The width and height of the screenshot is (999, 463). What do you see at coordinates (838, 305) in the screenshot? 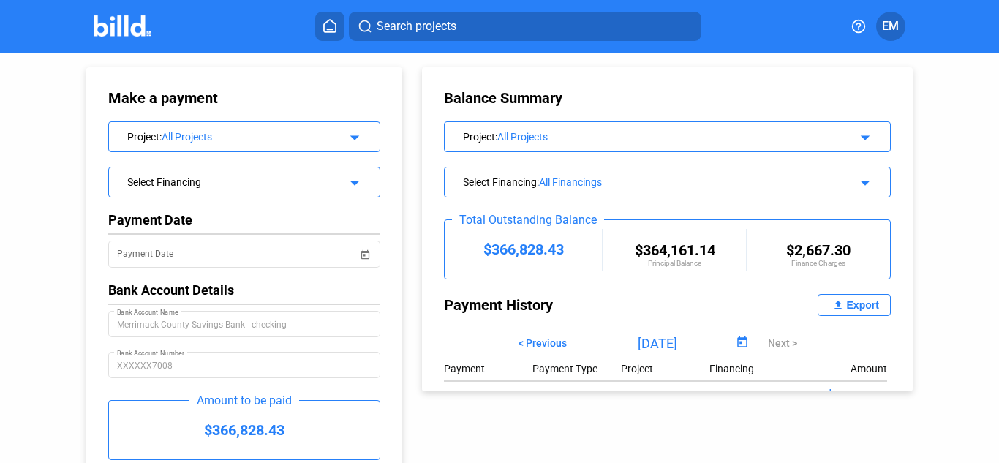
I see `mat-icon: file_upload` at bounding box center [838, 305].